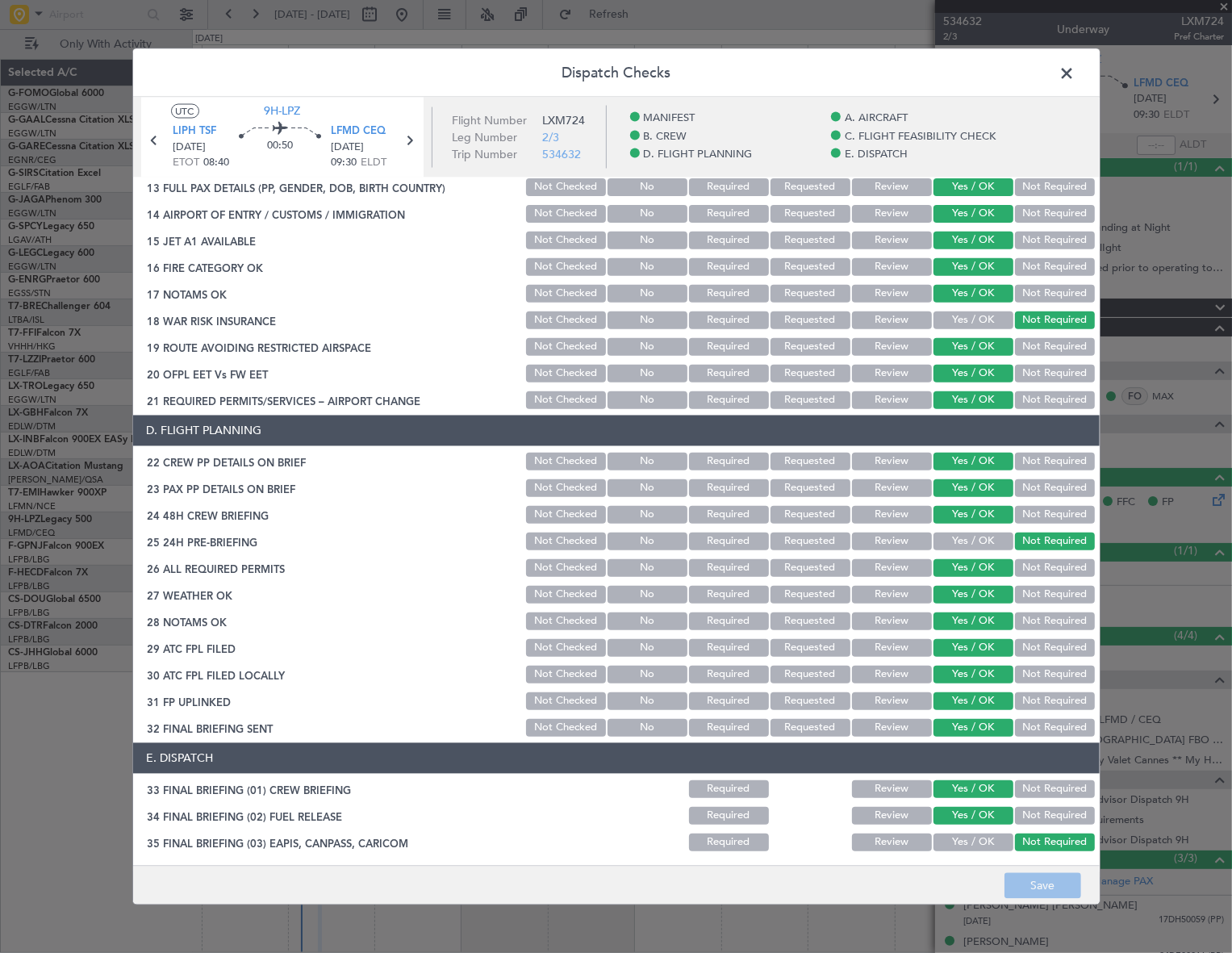 This screenshot has width=1232, height=953. What do you see at coordinates (616, 72) in the screenshot?
I see `header: Dispatch Checks` at bounding box center [616, 72].